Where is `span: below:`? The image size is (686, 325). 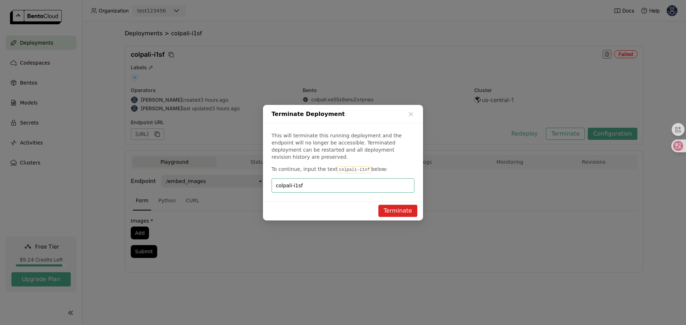 span: below: is located at coordinates (379, 169).